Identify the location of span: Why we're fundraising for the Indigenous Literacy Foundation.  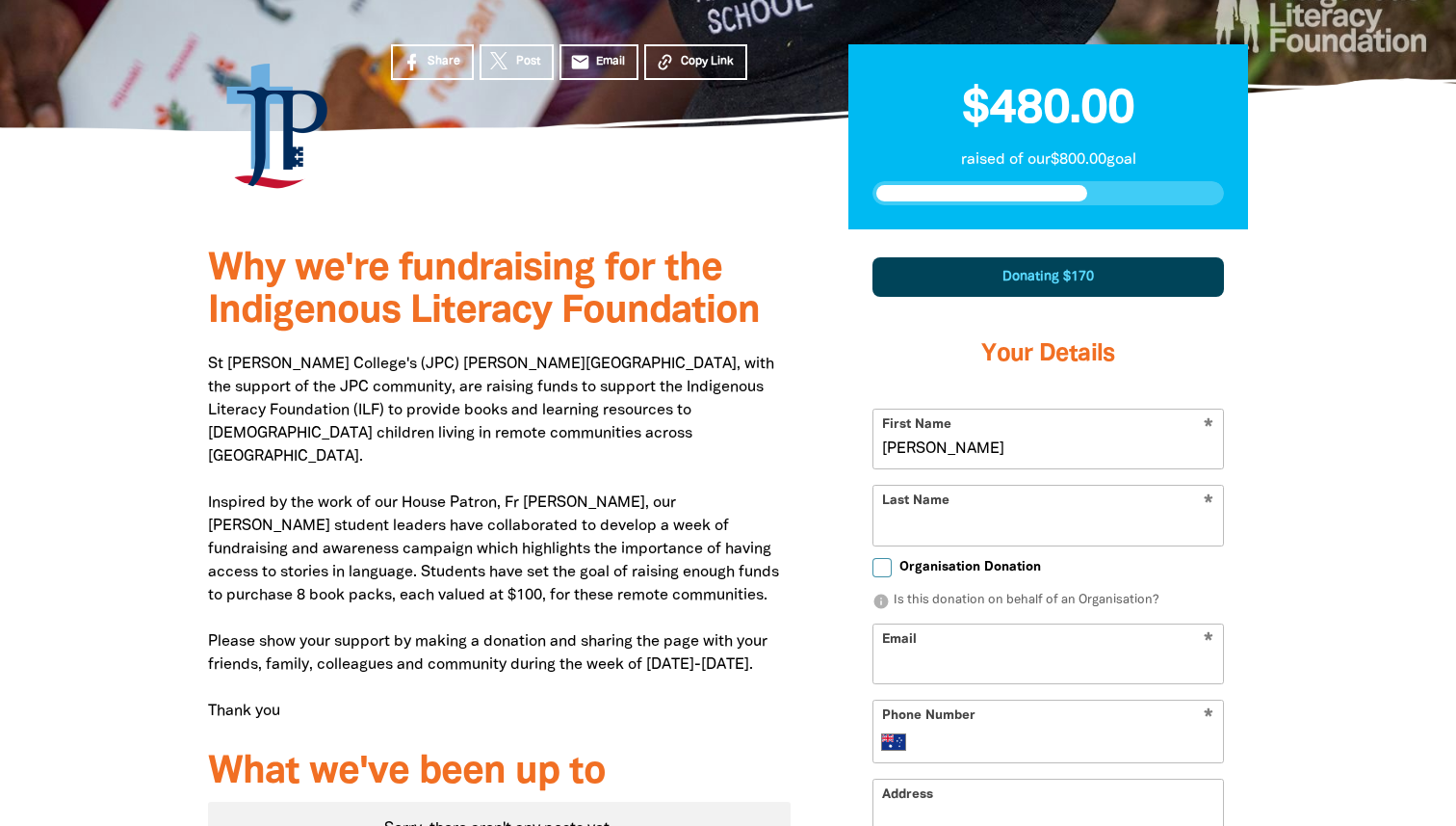
(483, 290).